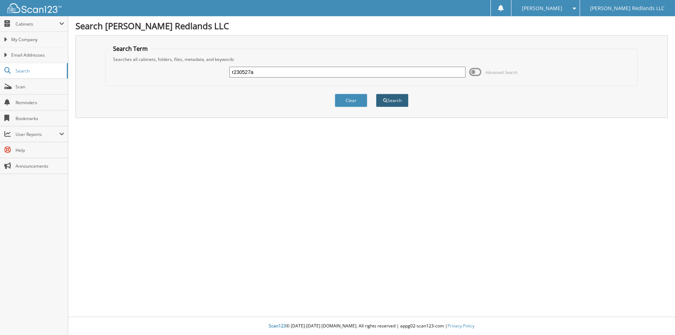 The image size is (675, 335). Describe the element at coordinates (38, 55) in the screenshot. I see `span: Email Addresses` at that location.